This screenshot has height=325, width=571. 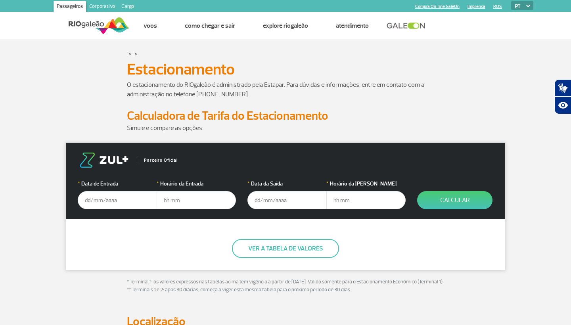 I want to click on label: Data da Saída, so click(x=287, y=184).